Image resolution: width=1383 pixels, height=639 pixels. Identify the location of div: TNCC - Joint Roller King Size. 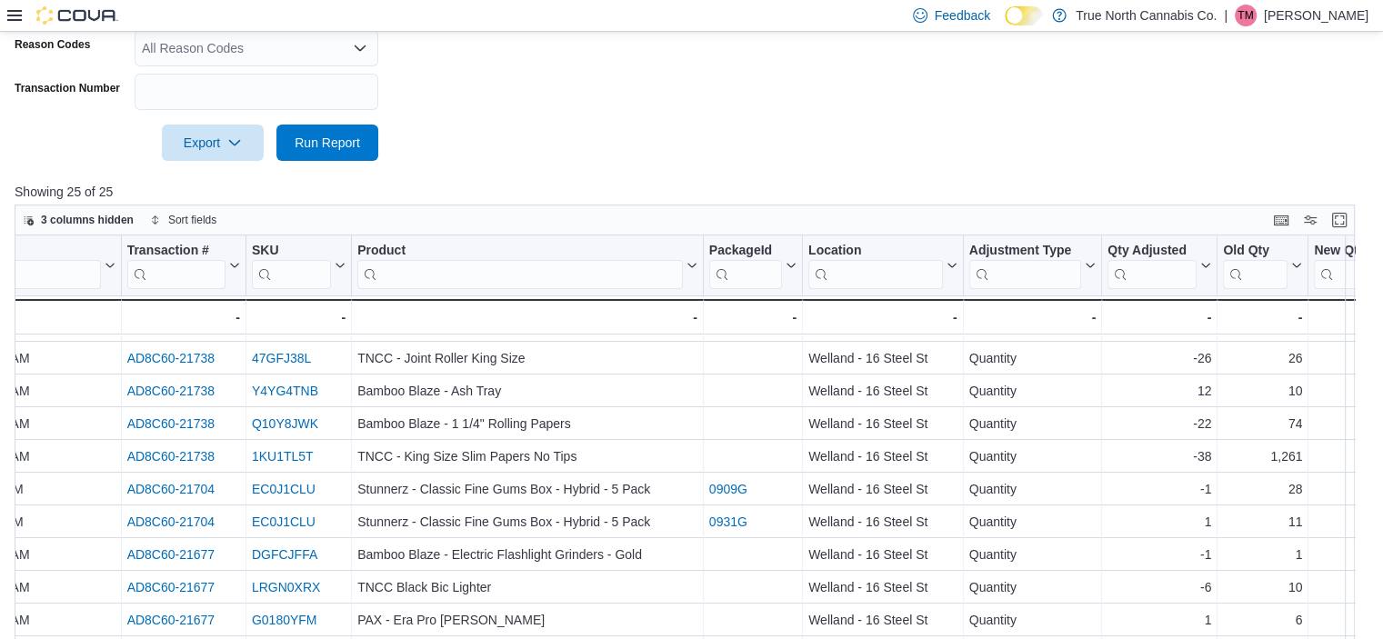
(527, 358).